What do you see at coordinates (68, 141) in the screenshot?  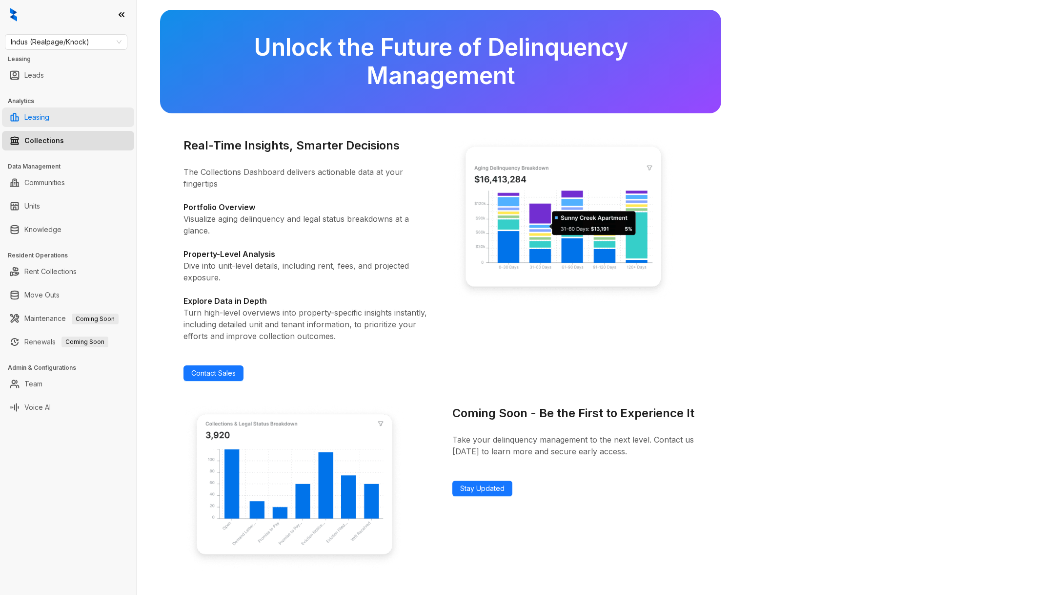 I see `li: Collections` at bounding box center [68, 141].